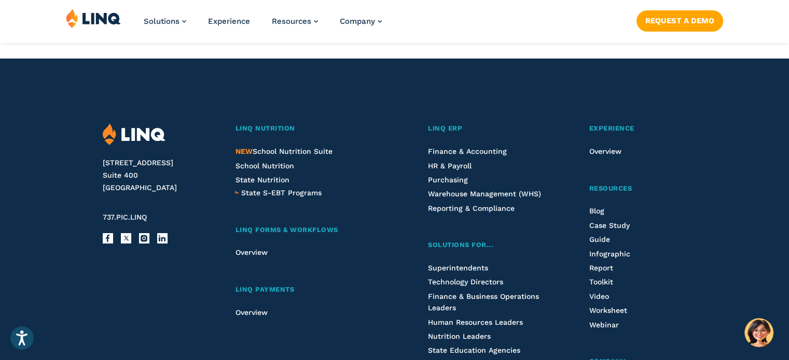  What do you see at coordinates (458, 268) in the screenshot?
I see `span: Superintendents` at bounding box center [458, 268].